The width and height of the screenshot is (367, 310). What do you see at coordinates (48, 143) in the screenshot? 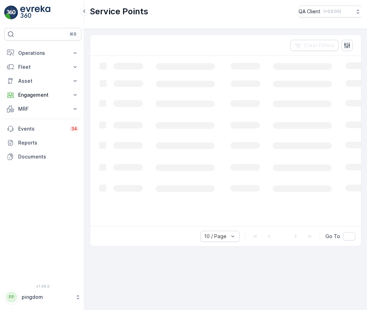
I see `p: Reports` at bounding box center [48, 143].